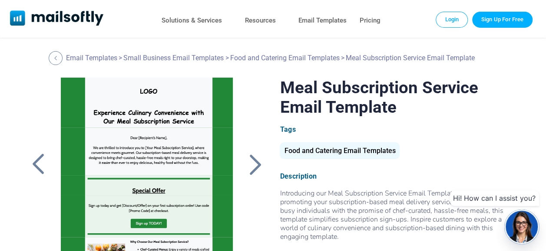 This screenshot has height=251, width=546. I want to click on a: Trial, so click(502, 20).